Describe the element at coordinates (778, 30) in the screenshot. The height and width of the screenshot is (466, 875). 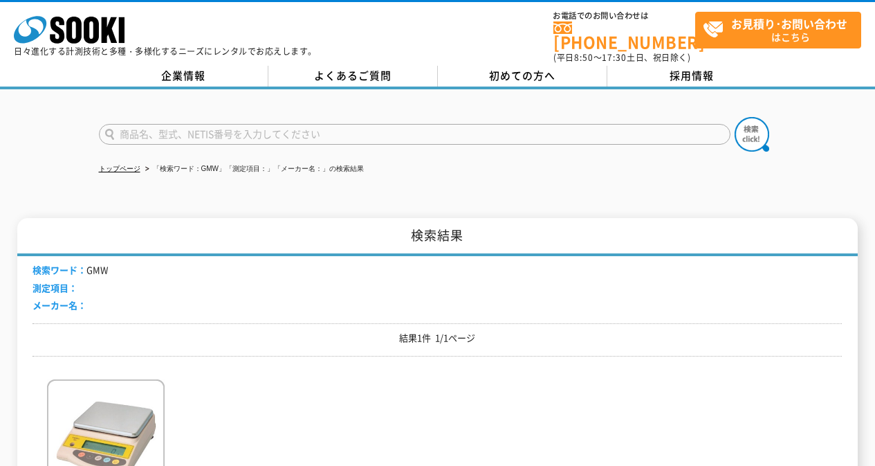
I see `a: お見積り･お問い合わせはこちら` at that location.